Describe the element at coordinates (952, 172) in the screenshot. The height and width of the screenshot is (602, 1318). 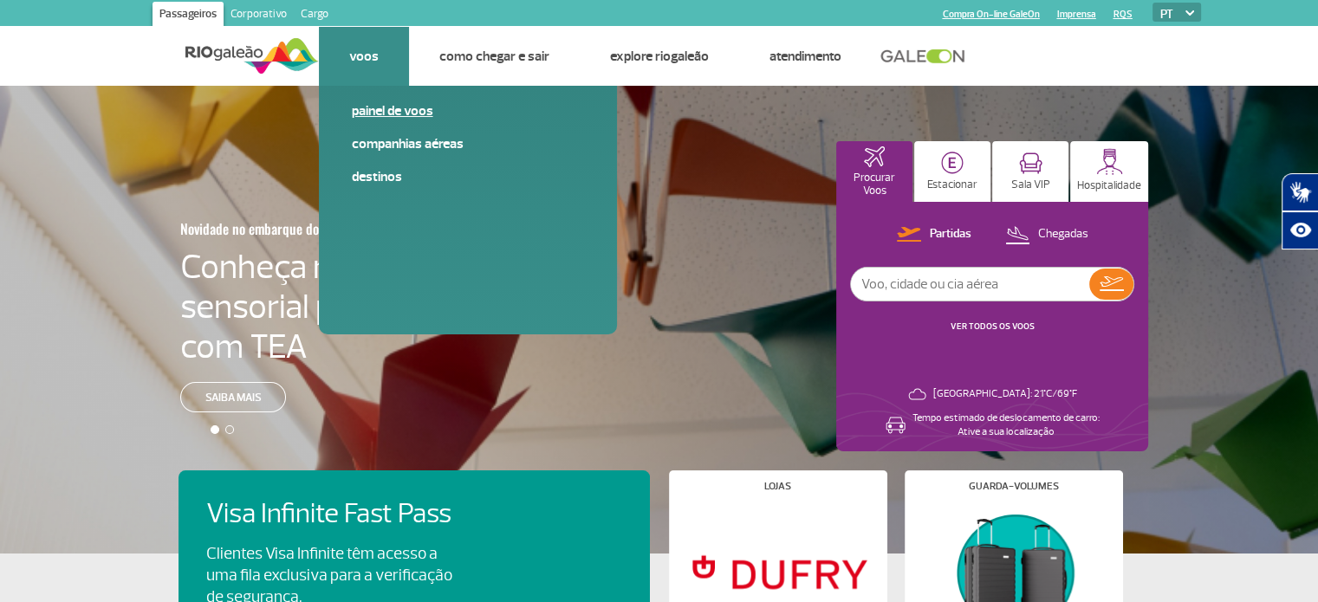
I see `button: Estacionar` at that location.